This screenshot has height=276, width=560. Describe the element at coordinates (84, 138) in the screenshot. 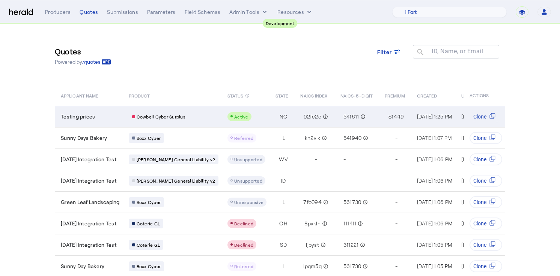

I see `span: Sunny Days Bakery` at that location.